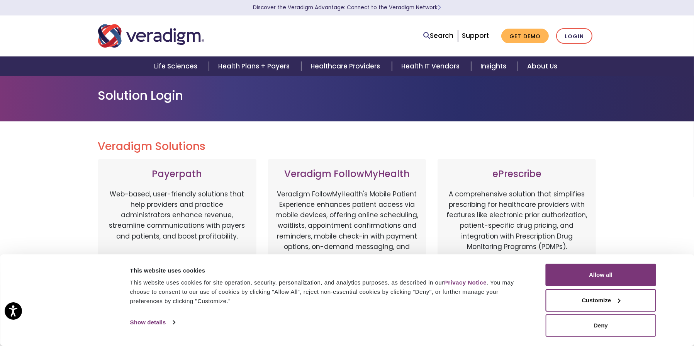 This screenshot has width=694, height=346. What do you see at coordinates (517, 229) in the screenshot?
I see `p: A comprehensive solution that simplifies prescribing for healthcare providers with features like ...` at bounding box center [517, 229].